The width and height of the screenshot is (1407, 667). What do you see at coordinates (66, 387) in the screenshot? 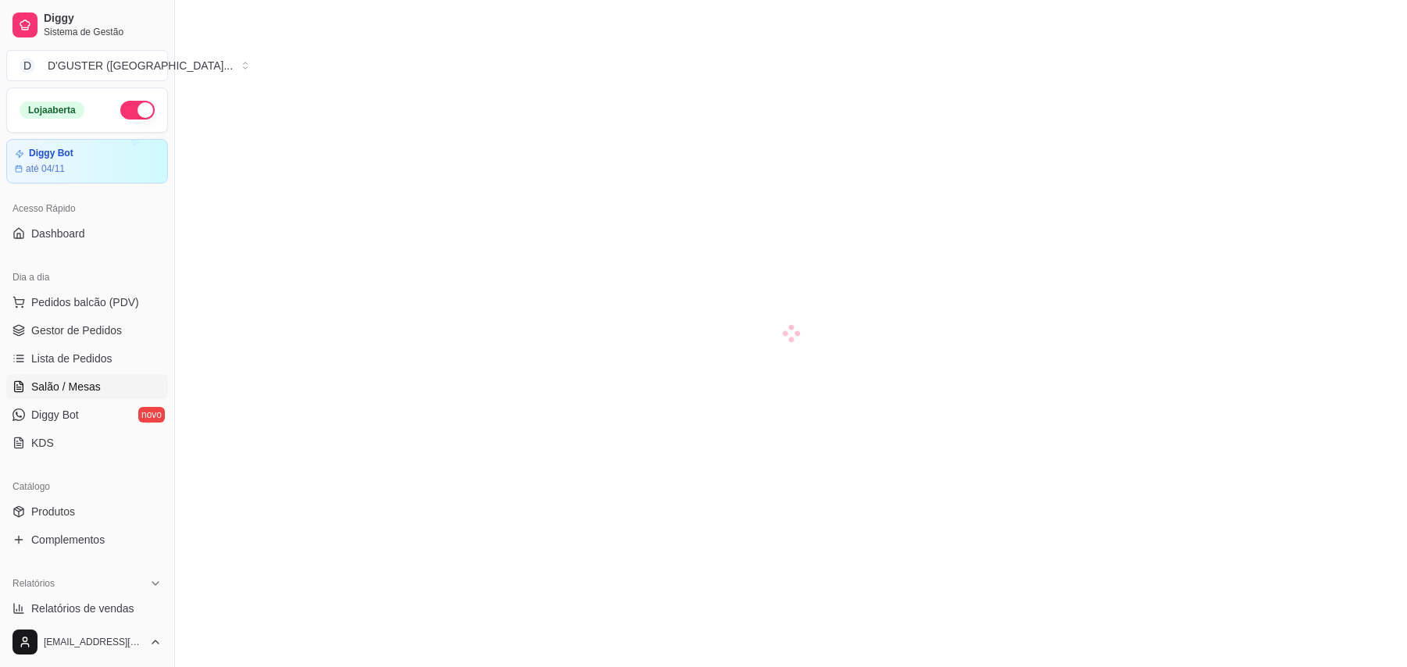
I see `span: Salão / Mesas` at bounding box center [66, 387].